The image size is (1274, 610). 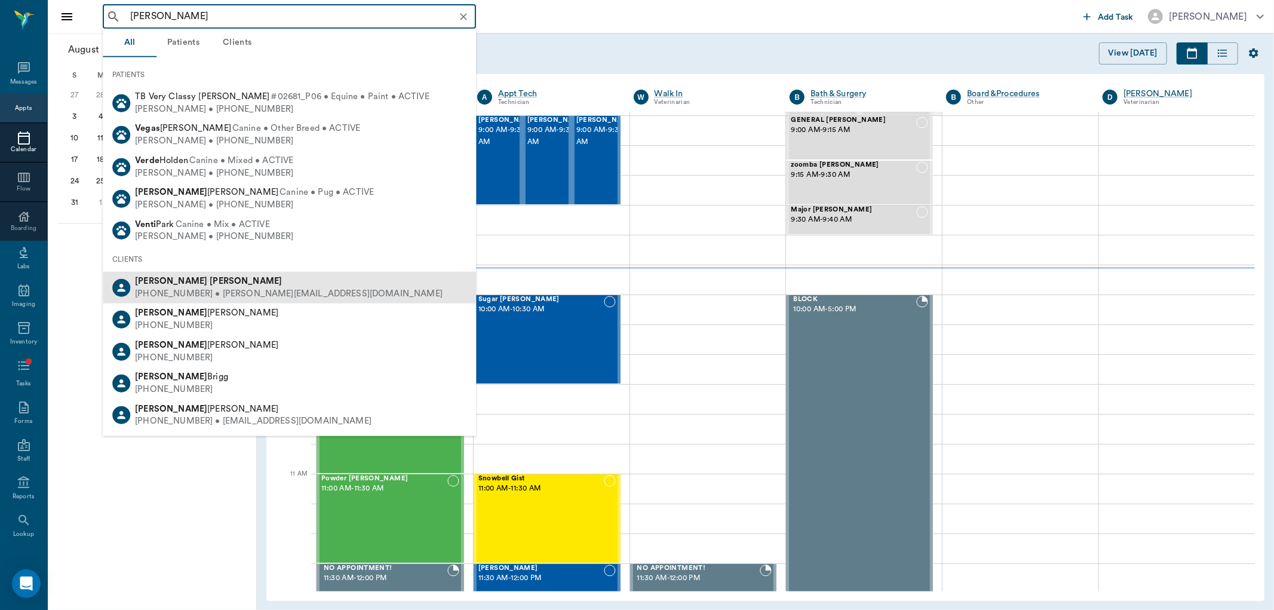 What do you see at coordinates (75, 95) in the screenshot?
I see `div: Sunday, July 27, 2025` at bounding box center [75, 95].